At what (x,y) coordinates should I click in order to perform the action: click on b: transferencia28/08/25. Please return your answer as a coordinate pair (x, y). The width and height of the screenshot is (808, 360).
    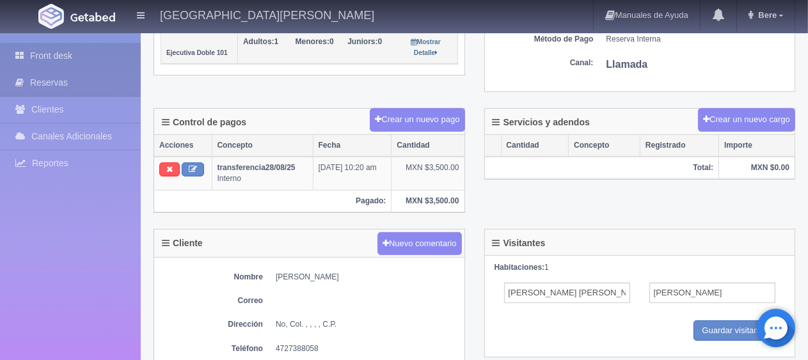
    Looking at the image, I should click on (256, 168).